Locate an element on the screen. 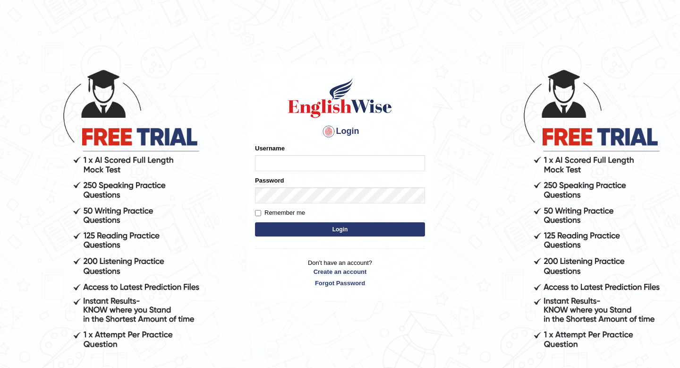  label: Username is located at coordinates (270, 148).